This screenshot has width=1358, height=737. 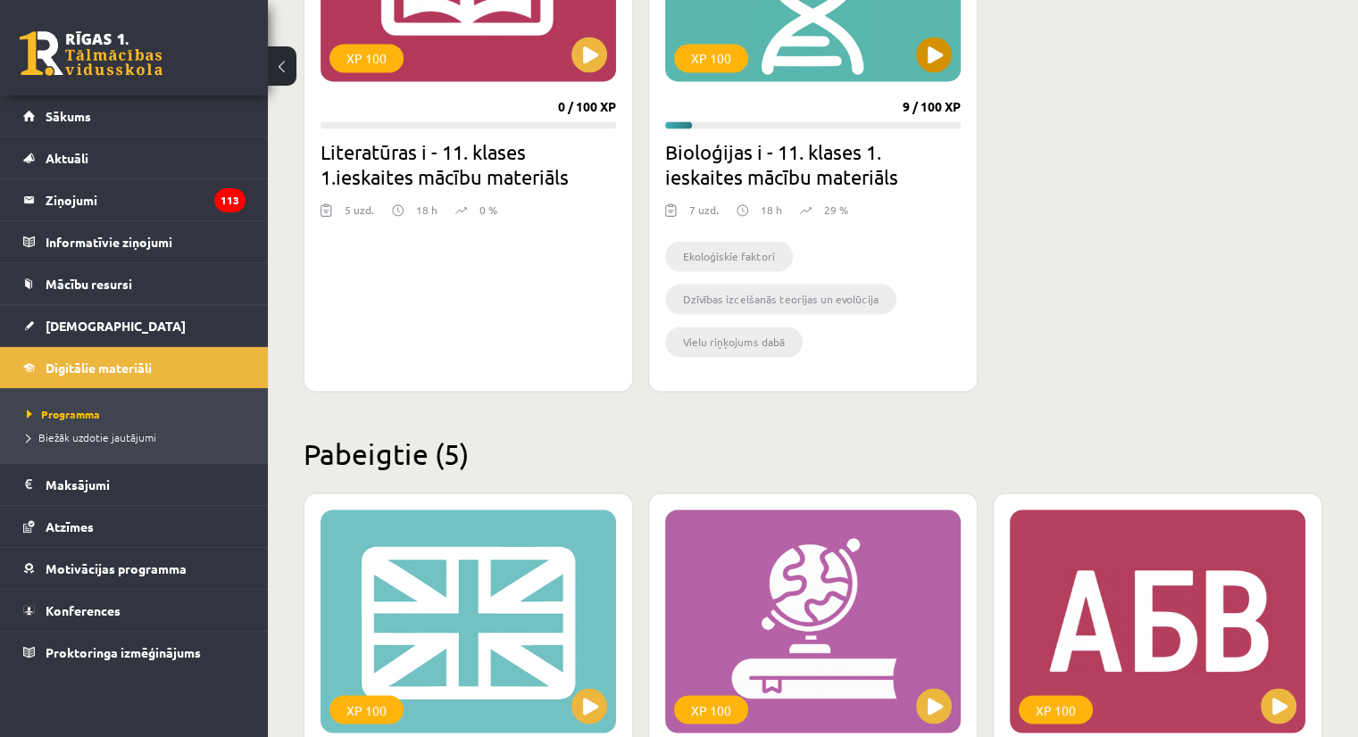 What do you see at coordinates (734, 342) in the screenshot?
I see `li: Vielu riņķojums dabā` at bounding box center [734, 342].